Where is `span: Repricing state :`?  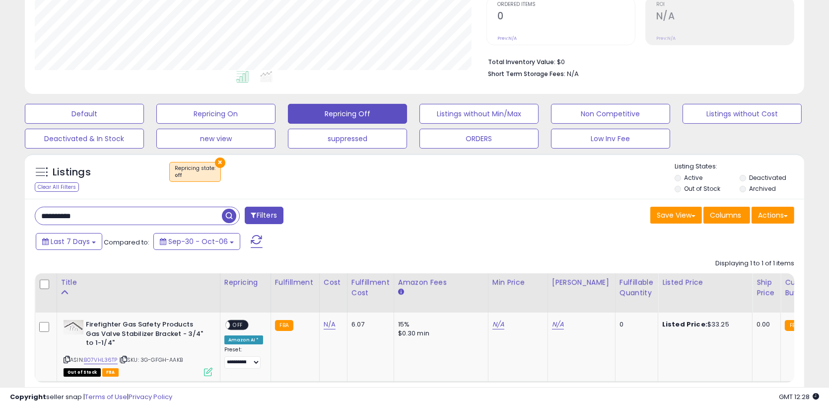
span: Repricing state : is located at coordinates (195, 172).